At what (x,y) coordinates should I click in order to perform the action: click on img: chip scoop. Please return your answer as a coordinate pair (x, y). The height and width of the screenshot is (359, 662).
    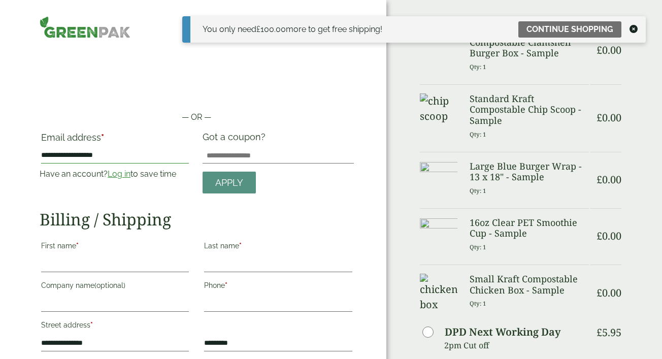
    Looking at the image, I should click on (438, 109).